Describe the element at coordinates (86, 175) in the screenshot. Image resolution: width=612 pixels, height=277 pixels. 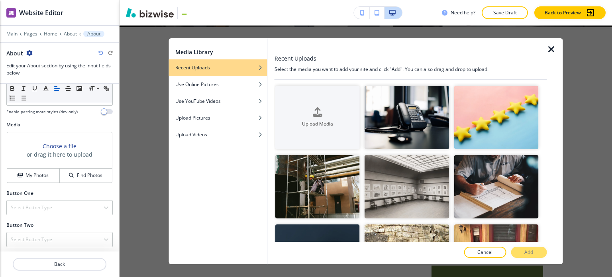
I see `button: Find Photos` at that location.